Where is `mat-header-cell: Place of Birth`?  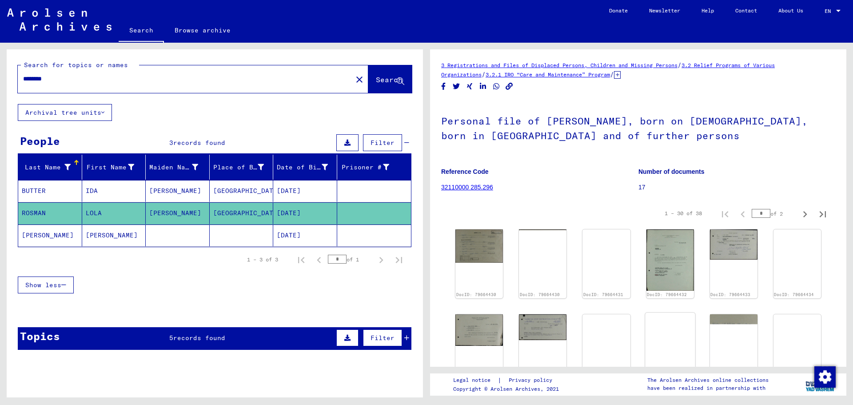 mat-header-cell: Place of Birth is located at coordinates (242, 167).